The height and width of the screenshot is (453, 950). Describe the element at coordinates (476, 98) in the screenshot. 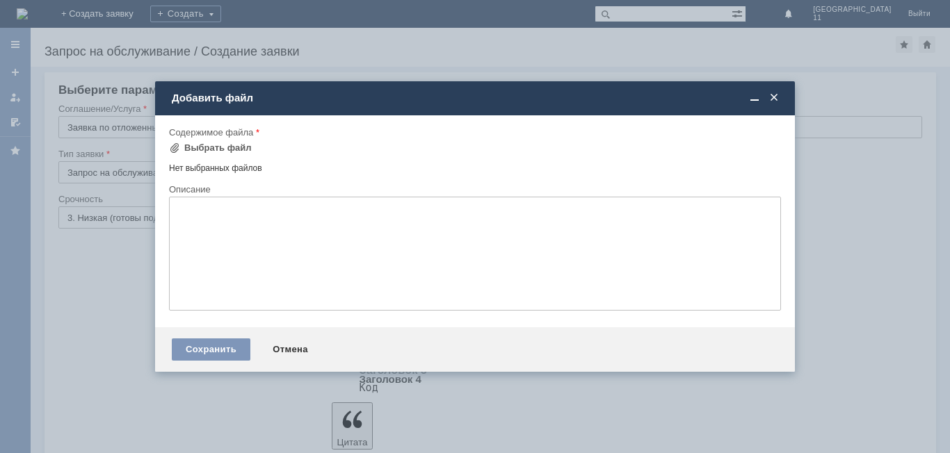

I see `div: Добавить файл` at that location.